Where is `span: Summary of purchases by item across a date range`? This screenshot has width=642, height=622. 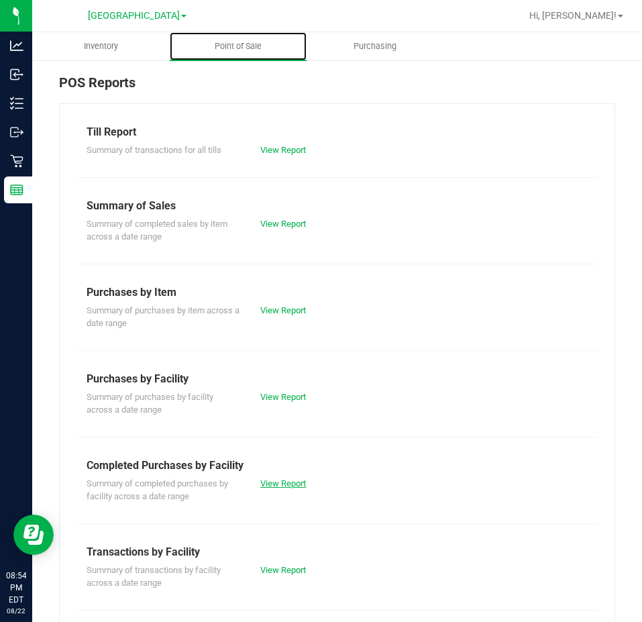 span: Summary of purchases by item across a date range is located at coordinates (163, 317).